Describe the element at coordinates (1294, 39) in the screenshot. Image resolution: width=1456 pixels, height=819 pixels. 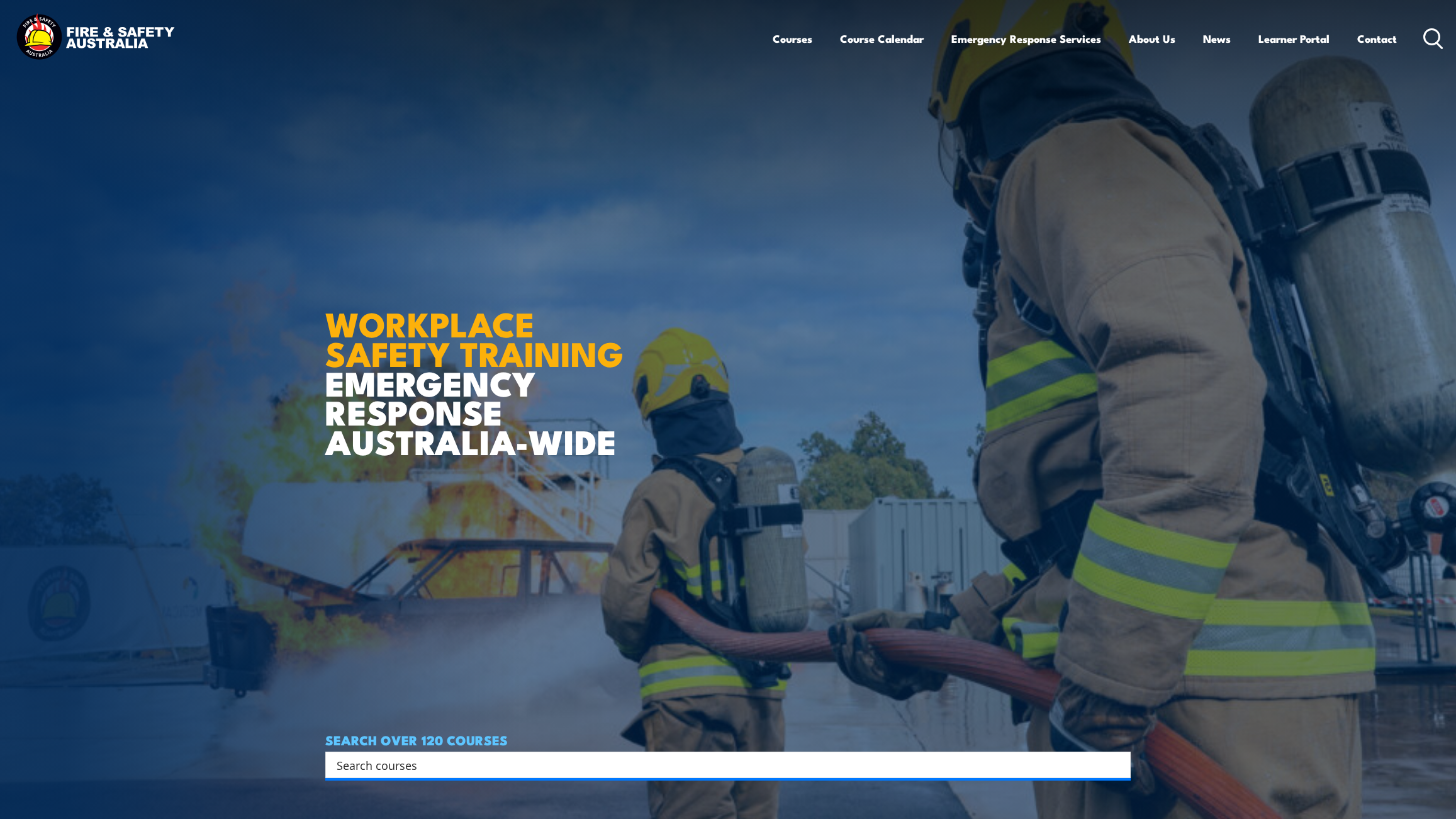
I see `a: Learner Portal` at that location.